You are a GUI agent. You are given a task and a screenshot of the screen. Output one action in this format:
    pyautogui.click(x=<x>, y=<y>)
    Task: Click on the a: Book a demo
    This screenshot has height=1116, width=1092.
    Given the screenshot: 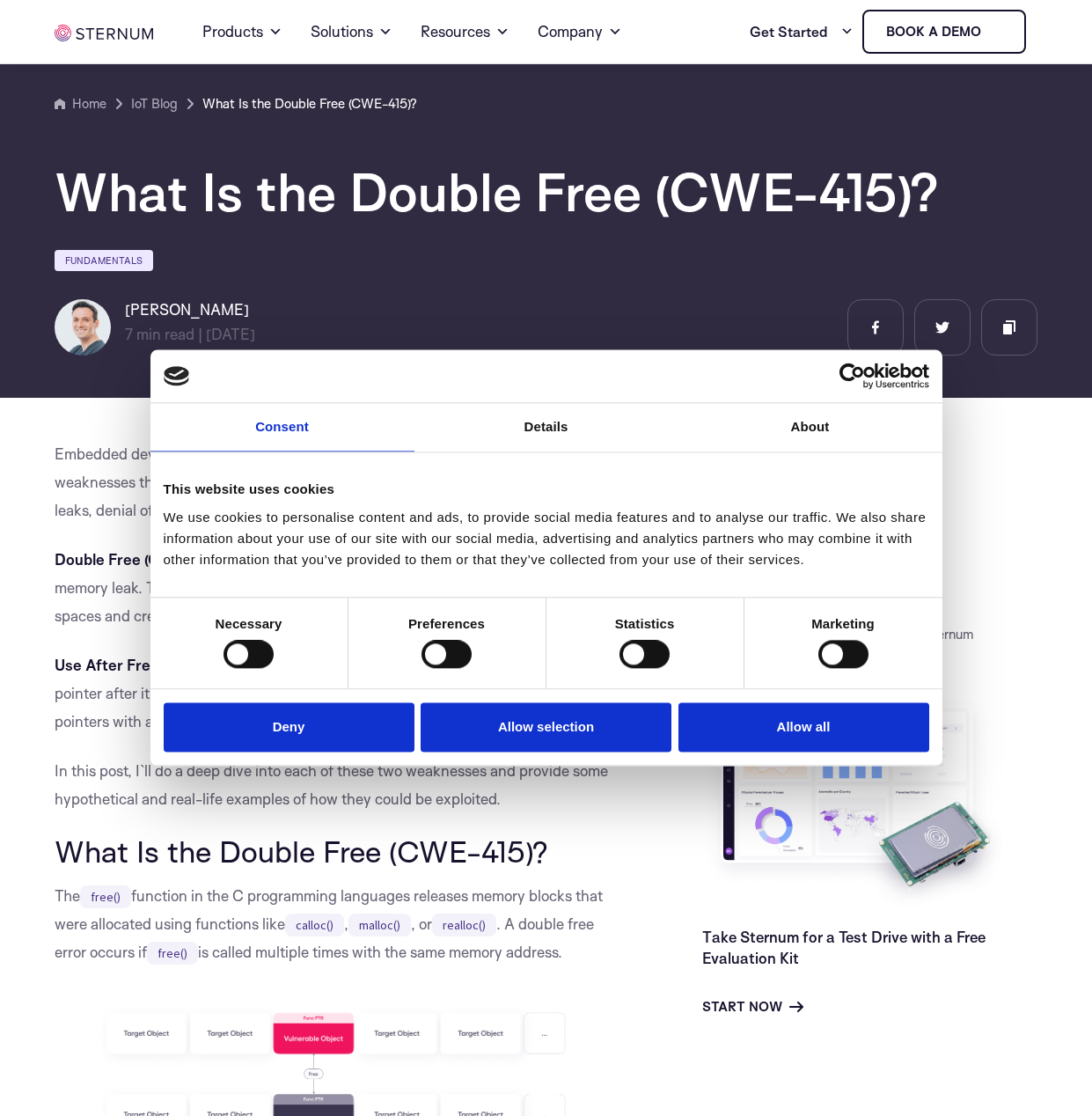 What is the action you would take?
    pyautogui.click(x=945, y=32)
    